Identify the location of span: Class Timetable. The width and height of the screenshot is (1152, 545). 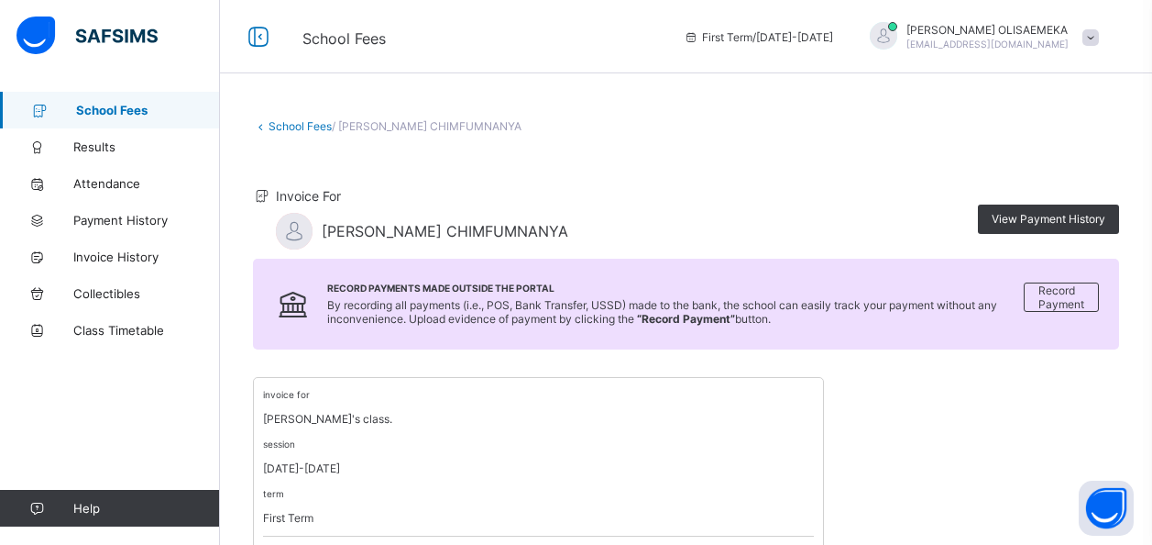
(147, 330).